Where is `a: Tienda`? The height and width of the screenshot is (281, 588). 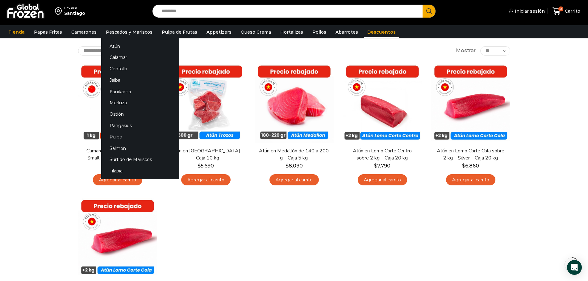
a: Tienda is located at coordinates (16, 32).